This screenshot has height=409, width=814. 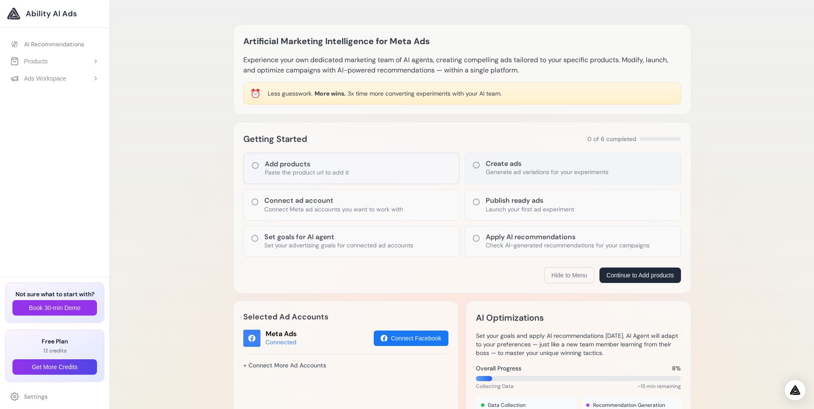 I want to click on div: Meta Ads, so click(x=281, y=334).